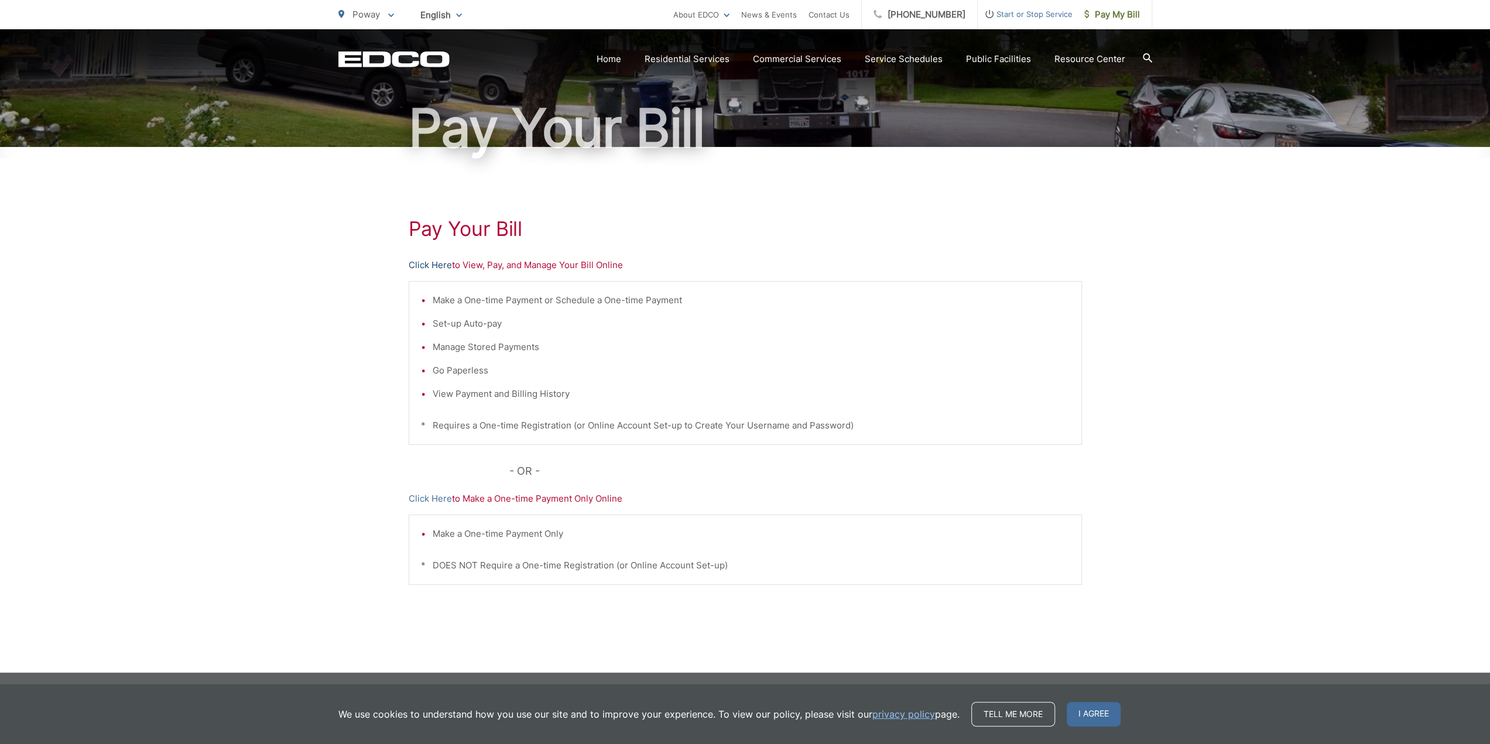 This screenshot has height=744, width=1490. Describe the element at coordinates (797, 59) in the screenshot. I see `a: Commercial Services` at that location.